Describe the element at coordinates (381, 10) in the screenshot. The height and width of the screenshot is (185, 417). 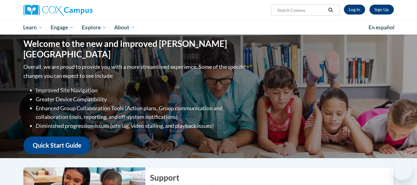
I see `a: Register` at that location.